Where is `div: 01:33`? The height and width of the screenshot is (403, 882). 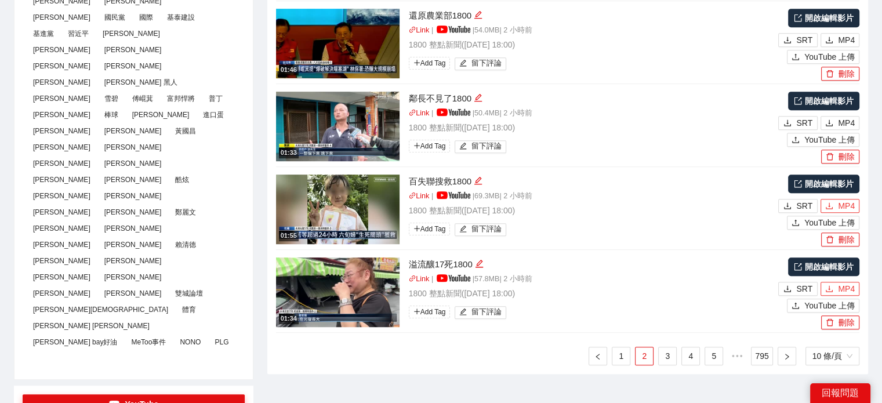 div: 01:33 is located at coordinates (289, 152).